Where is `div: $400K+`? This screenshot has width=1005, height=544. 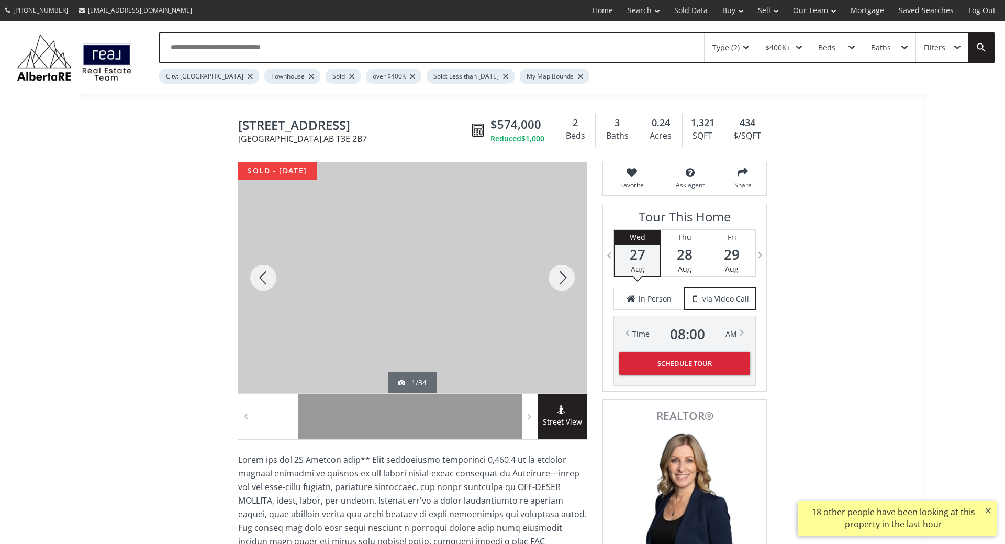 div: $400K+ is located at coordinates (778, 48).